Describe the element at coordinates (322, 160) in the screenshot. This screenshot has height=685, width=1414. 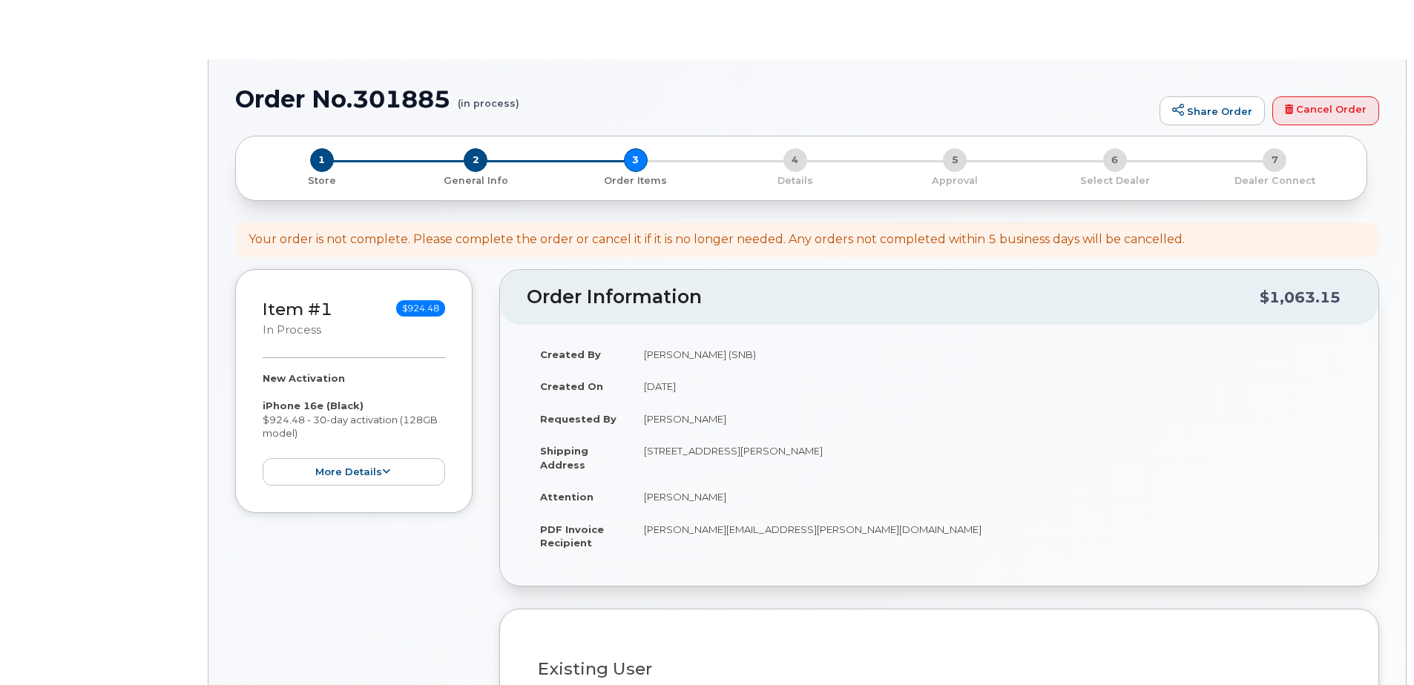
I see `span: 1` at that location.